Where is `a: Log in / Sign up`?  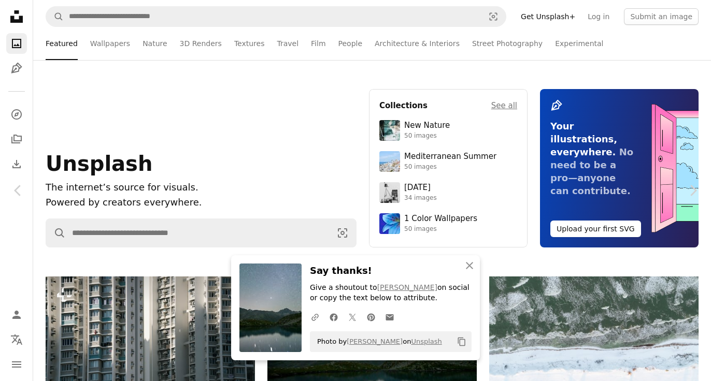 a: Log in / Sign up is located at coordinates (17, 315).